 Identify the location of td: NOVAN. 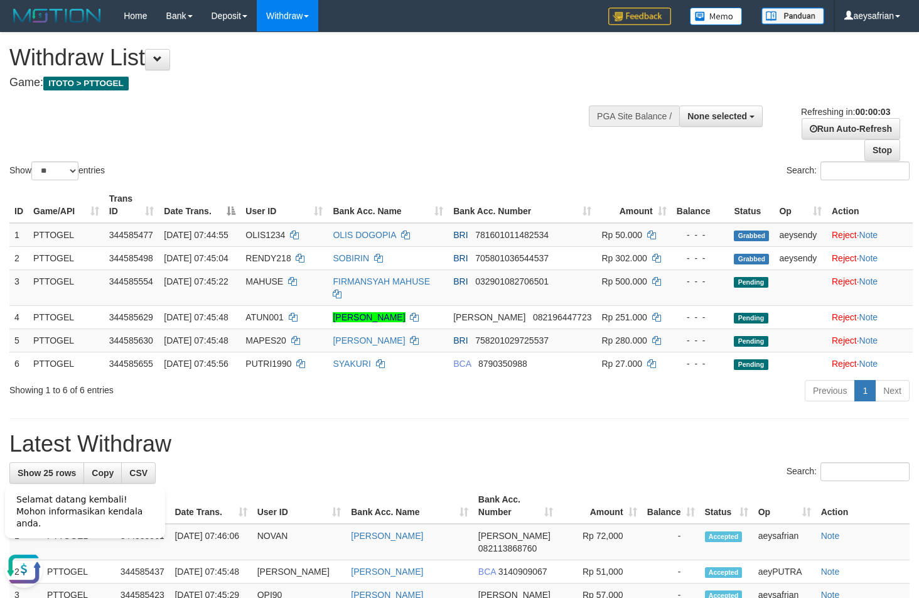
(300, 542).